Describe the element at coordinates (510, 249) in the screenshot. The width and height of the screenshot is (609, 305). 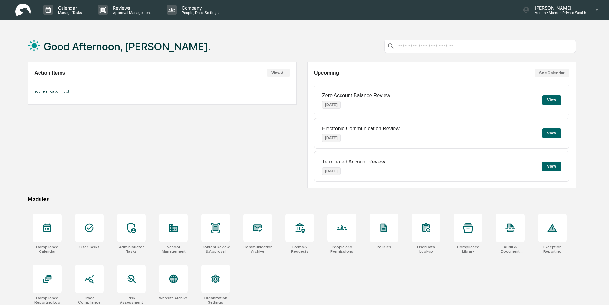
I see `div: Audit & Document Logs` at that location.